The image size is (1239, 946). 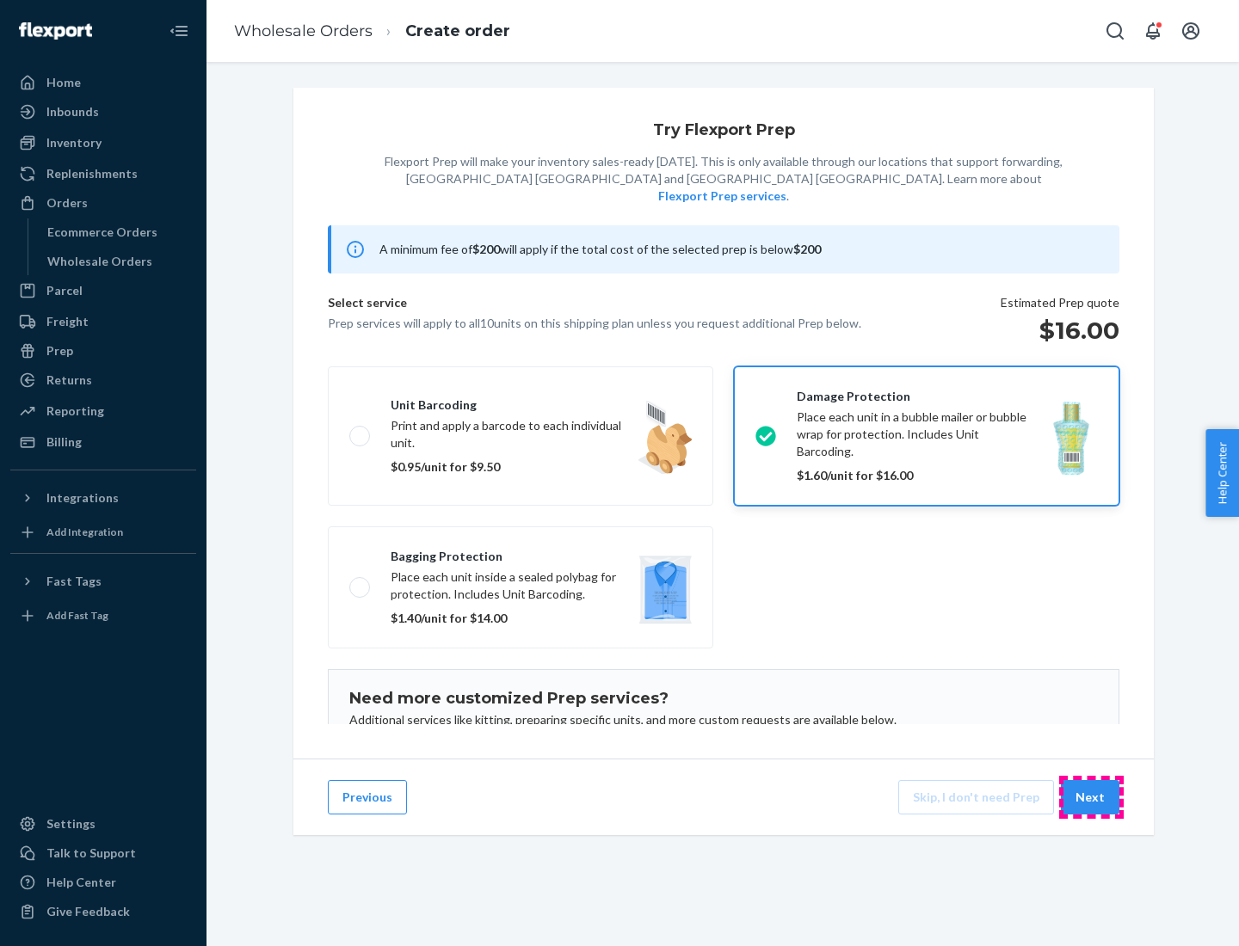 What do you see at coordinates (103, 883) in the screenshot?
I see `a: Help Center` at bounding box center [103, 883].